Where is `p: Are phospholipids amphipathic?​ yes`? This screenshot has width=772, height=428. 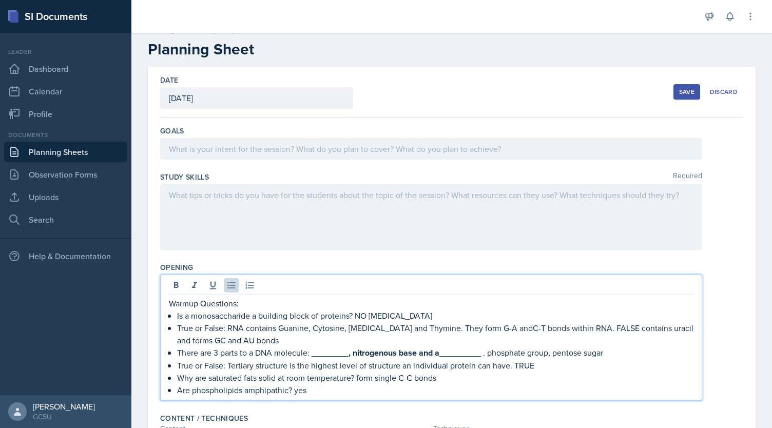
p: Are phospholipids amphipathic?​ yes is located at coordinates (435, 390).